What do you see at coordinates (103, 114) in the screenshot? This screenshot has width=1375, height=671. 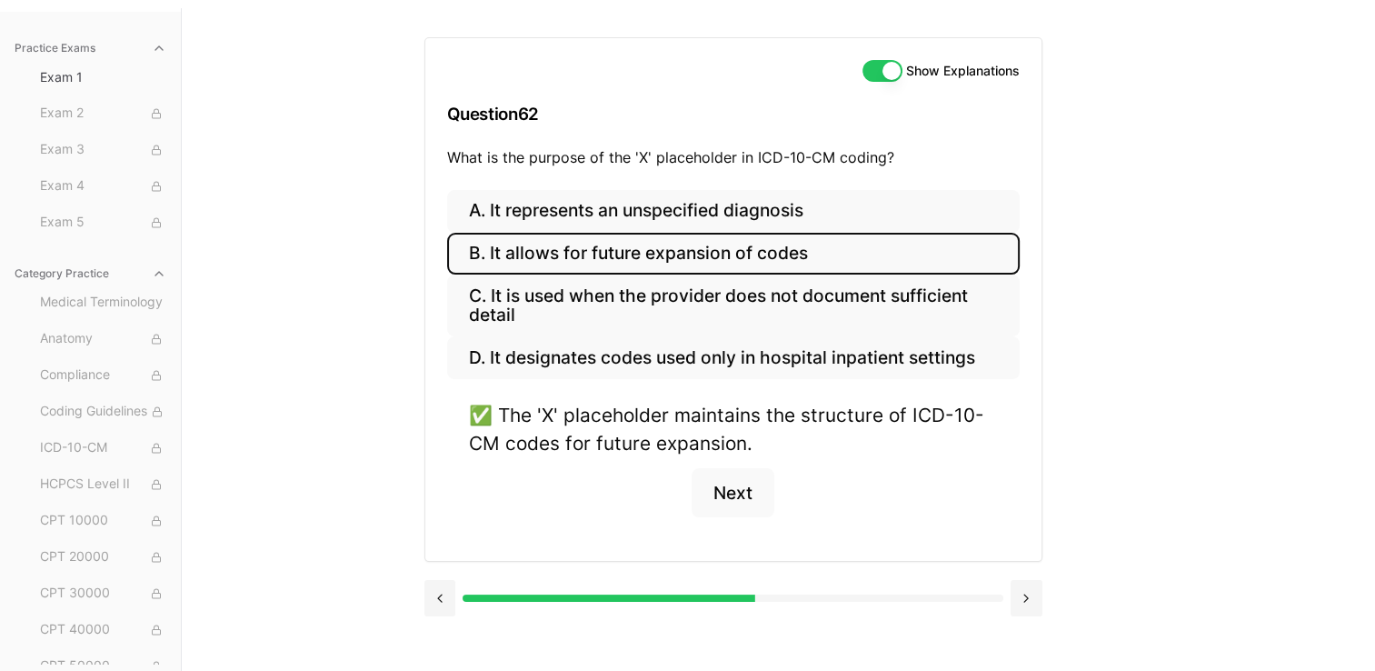 I see `span: Exam 2` at bounding box center [103, 114].